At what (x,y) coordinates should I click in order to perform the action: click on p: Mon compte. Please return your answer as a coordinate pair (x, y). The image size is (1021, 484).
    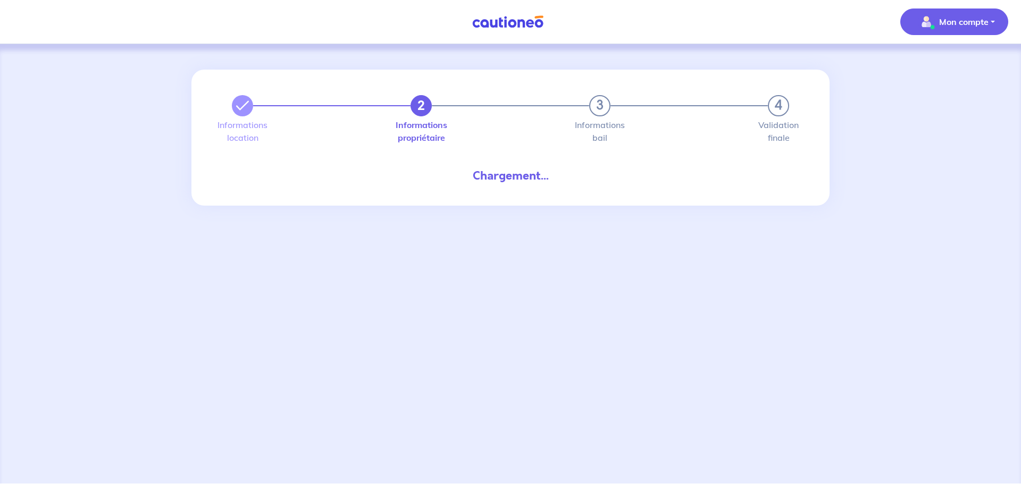
    Looking at the image, I should click on (963, 22).